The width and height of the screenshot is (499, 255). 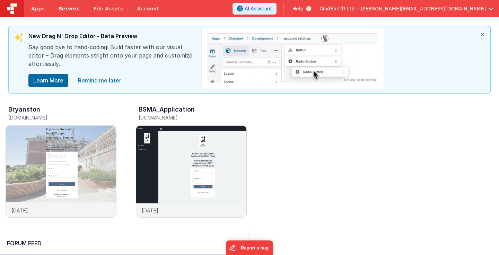 I want to click on i: close, so click(x=483, y=35).